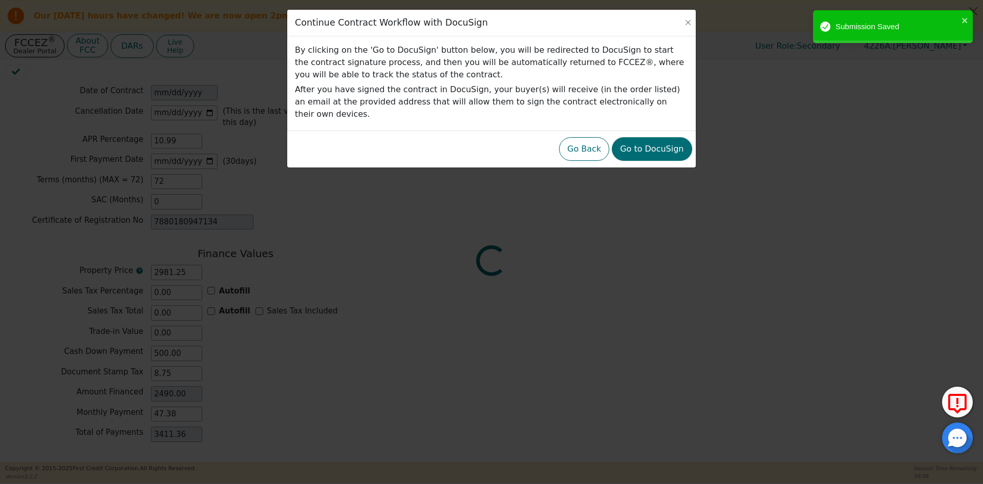  Describe the element at coordinates (391, 23) in the screenshot. I see `h3: Continue Contract Workflow with DocuSign` at that location.